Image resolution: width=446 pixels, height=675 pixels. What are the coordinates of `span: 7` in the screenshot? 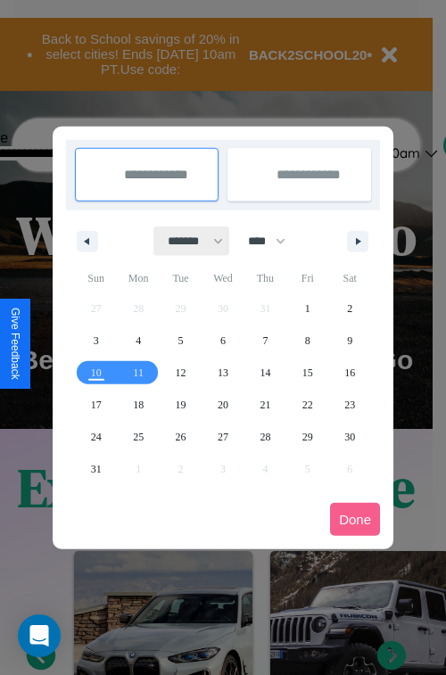 It's located at (265, 341).